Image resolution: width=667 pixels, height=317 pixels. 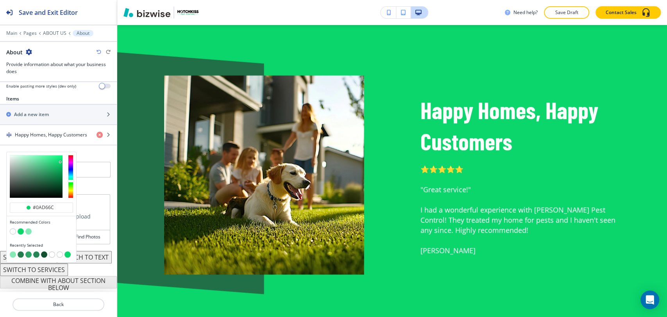 I want to click on h4: Enable pasting more styles (dev only), so click(x=41, y=86).